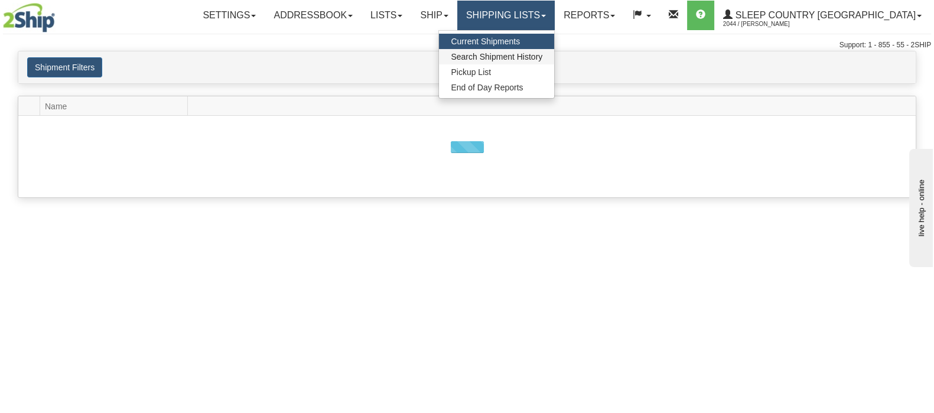 This screenshot has width=934, height=413. Describe the element at coordinates (471, 72) in the screenshot. I see `span: Pickup List` at that location.